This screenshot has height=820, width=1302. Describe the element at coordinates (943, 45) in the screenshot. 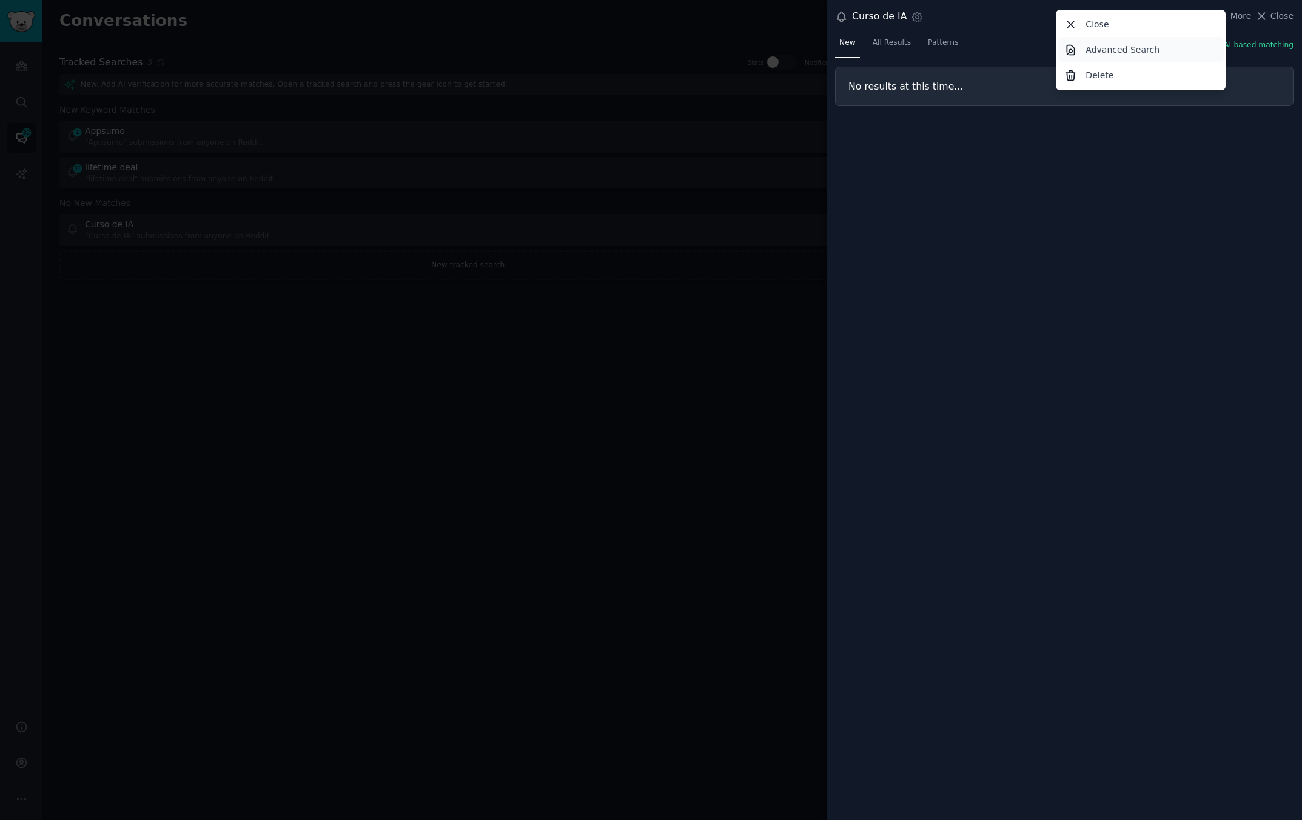

I see `a: Patterns` at that location.